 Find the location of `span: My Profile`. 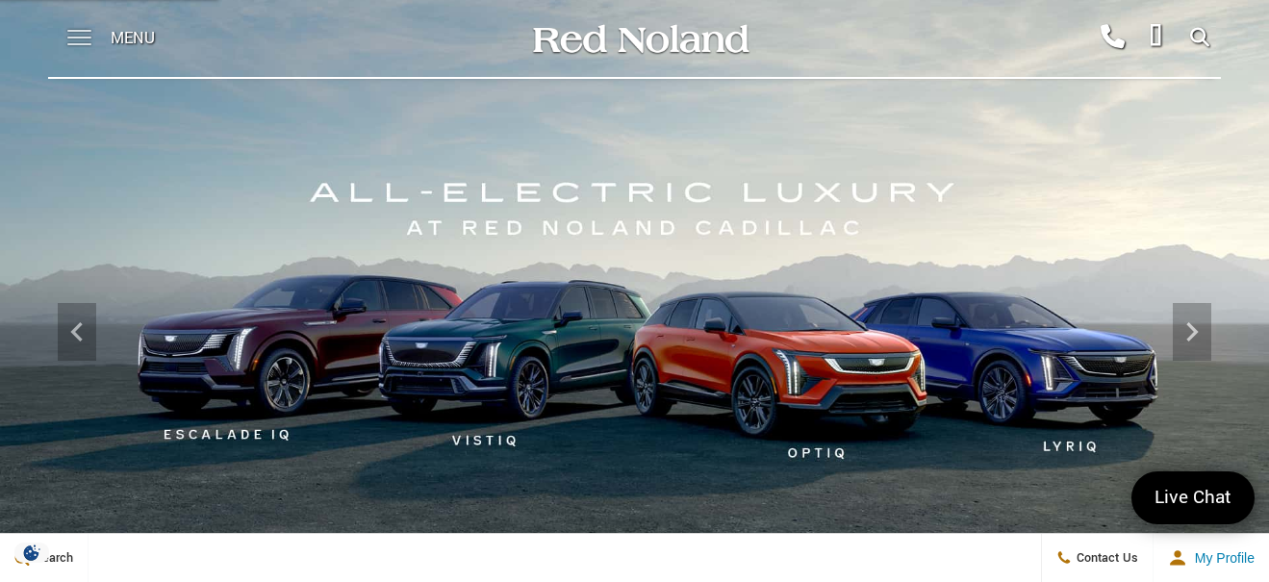

span: My Profile is located at coordinates (1221, 558).